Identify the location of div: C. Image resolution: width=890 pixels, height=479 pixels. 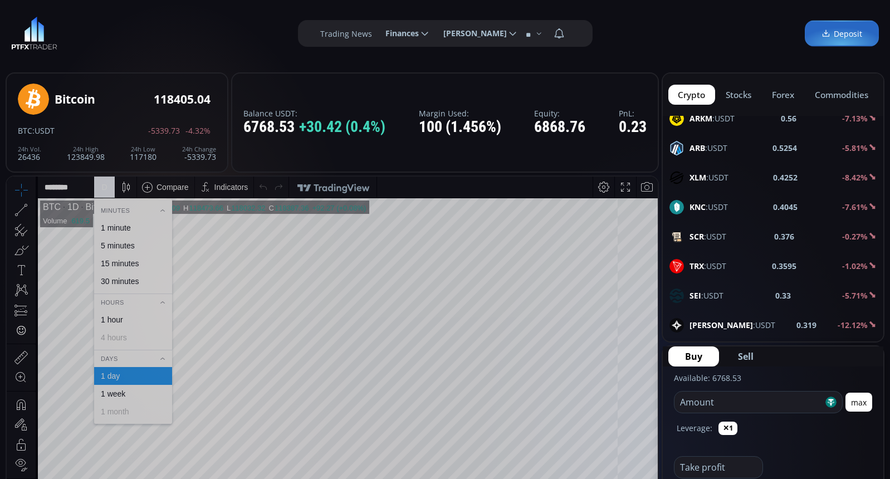
(265, 31).